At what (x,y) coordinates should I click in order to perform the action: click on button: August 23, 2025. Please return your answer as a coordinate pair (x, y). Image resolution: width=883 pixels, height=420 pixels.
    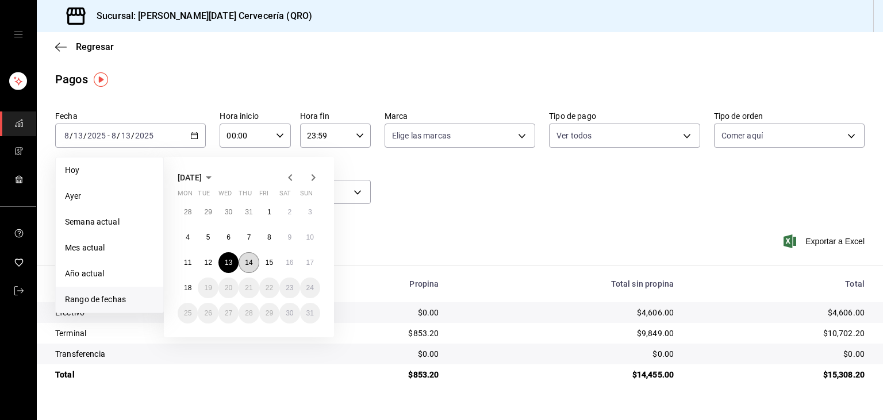
    Looking at the image, I should click on (289, 288).